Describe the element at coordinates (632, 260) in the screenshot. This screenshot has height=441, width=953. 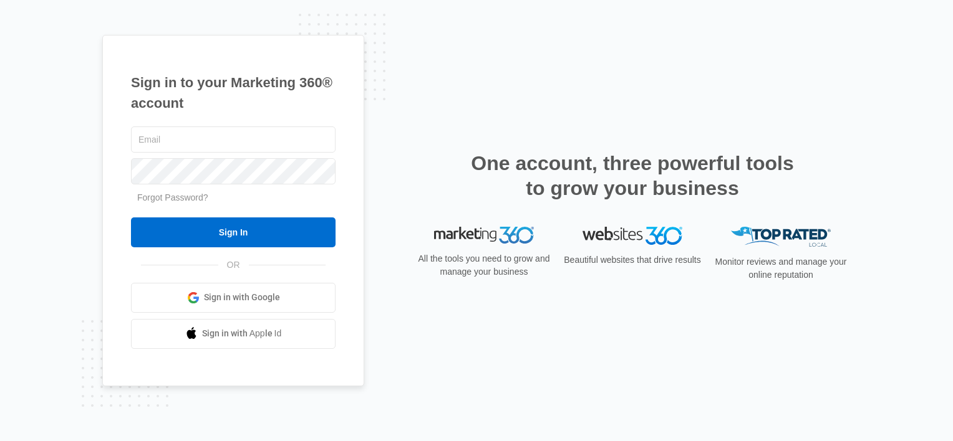
I see `p: Beautiful websites that drive results` at that location.